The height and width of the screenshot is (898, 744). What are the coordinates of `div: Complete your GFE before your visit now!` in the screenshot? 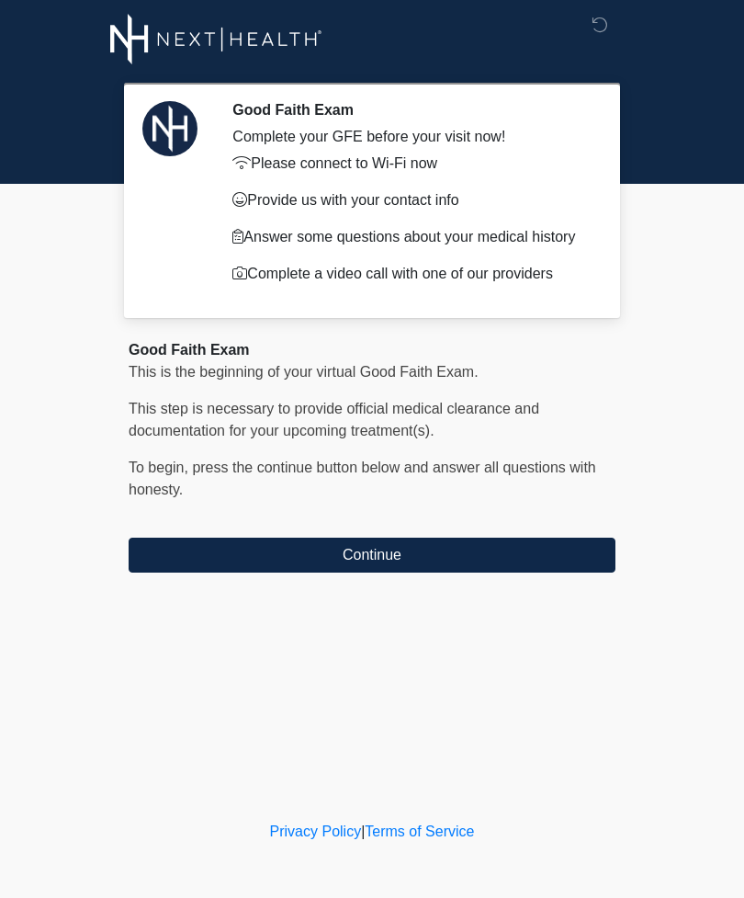 It's located at (410, 137).